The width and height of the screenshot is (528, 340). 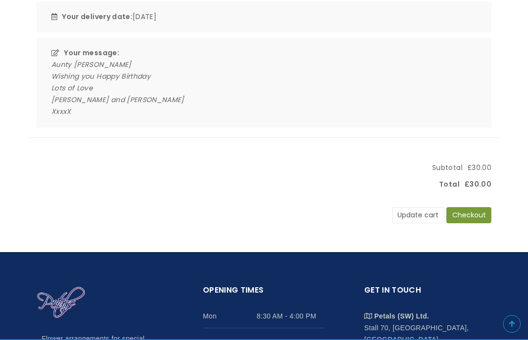 What do you see at coordinates (402, 316) in the screenshot?
I see `strong: Petals (SW) Ltd.` at bounding box center [402, 316].